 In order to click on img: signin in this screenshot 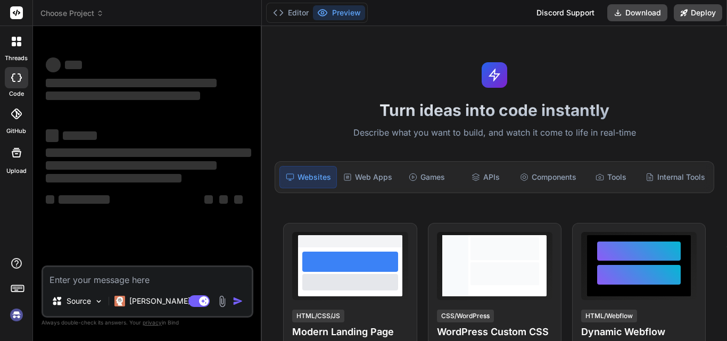, I will do `click(16, 315)`.